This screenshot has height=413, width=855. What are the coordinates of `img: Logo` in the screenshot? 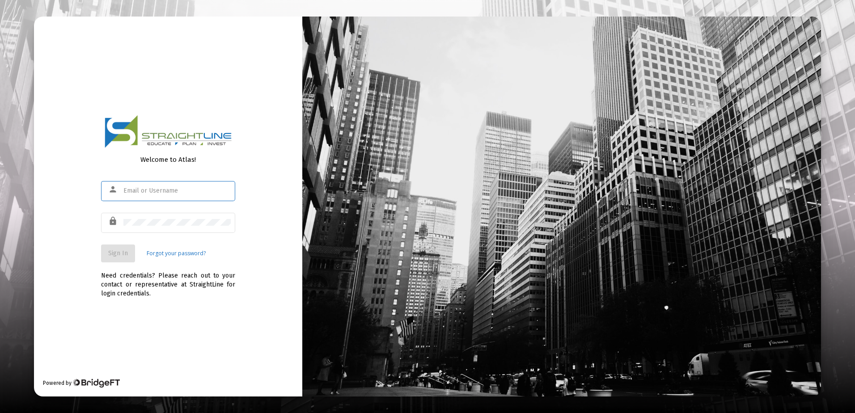 It's located at (168, 131).